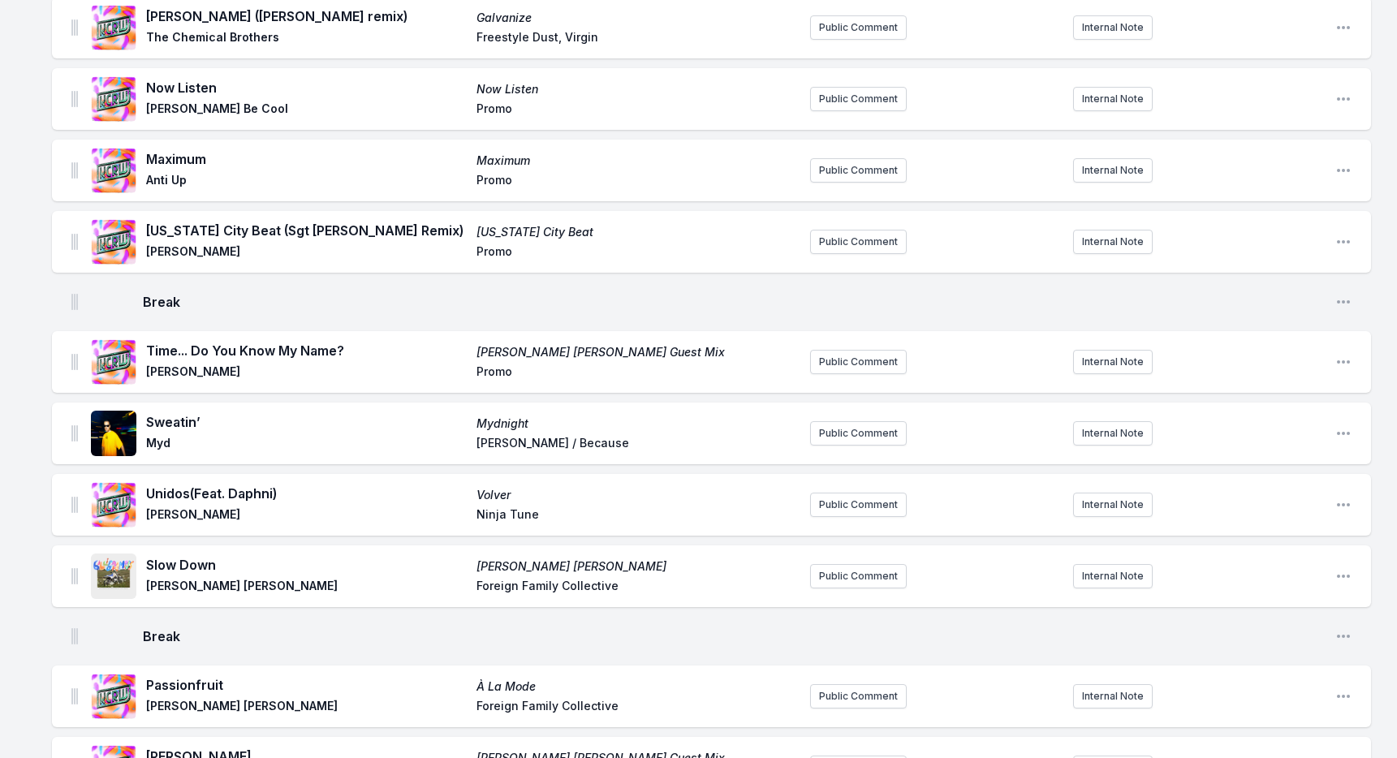  Describe the element at coordinates (636, 495) in the screenshot. I see `span: Volver` at that location.